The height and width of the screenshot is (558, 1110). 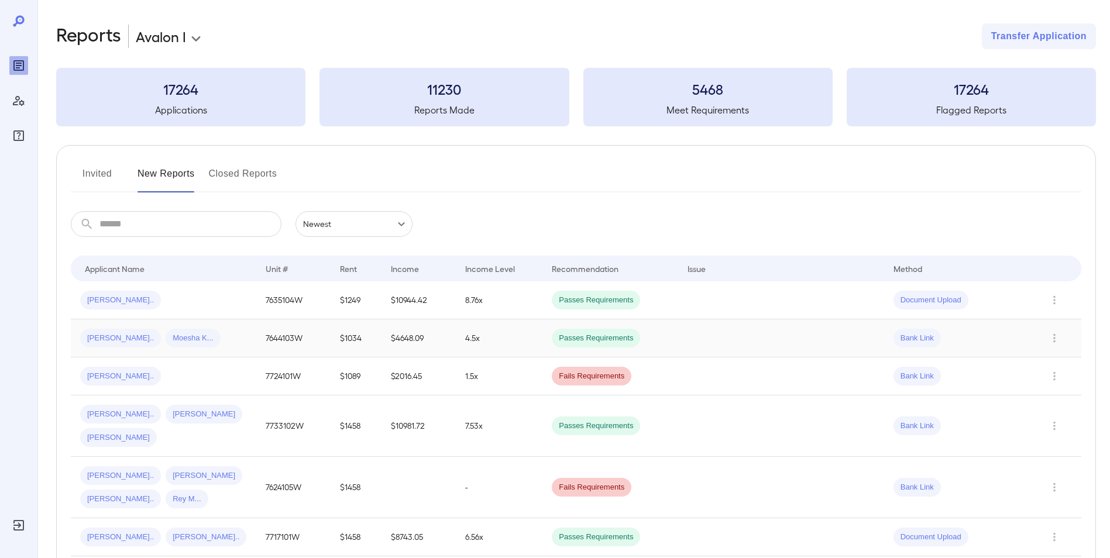 I want to click on td: 7717101W, so click(x=293, y=537).